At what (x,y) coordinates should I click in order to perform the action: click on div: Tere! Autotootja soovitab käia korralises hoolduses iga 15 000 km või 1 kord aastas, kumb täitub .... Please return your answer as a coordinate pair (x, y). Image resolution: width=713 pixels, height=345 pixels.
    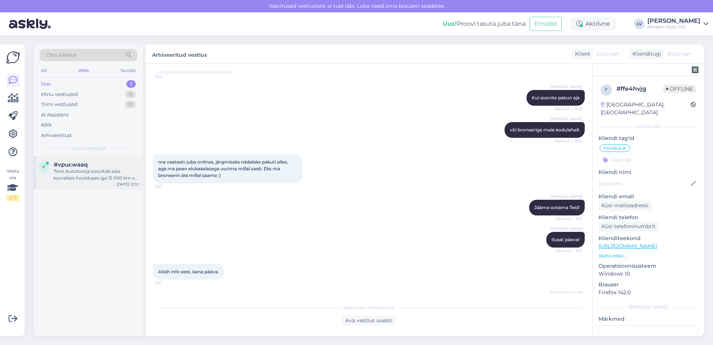
    Looking at the image, I should click on (96, 175).